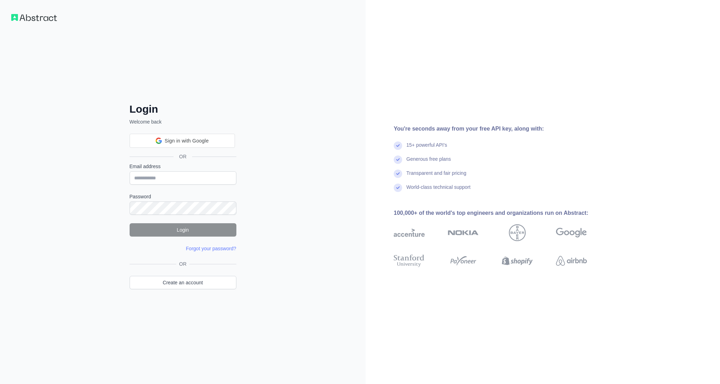 The width and height of the screenshot is (720, 384). What do you see at coordinates (183, 166) in the screenshot?
I see `label: Email address` at bounding box center [183, 166].